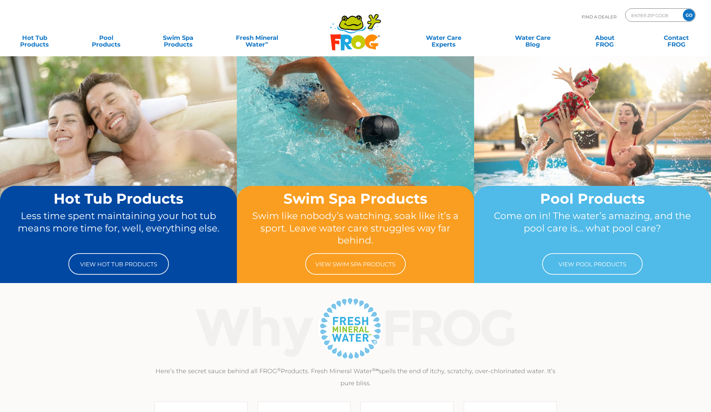 Image resolution: width=711 pixels, height=412 pixels. What do you see at coordinates (35, 38) in the screenshot?
I see `a: Hot TubProducts` at bounding box center [35, 38].